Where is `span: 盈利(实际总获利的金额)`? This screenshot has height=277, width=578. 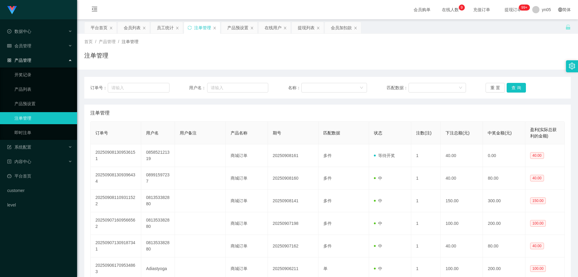
span: 盈利(实际总获利的金额) is located at coordinates (544, 133).